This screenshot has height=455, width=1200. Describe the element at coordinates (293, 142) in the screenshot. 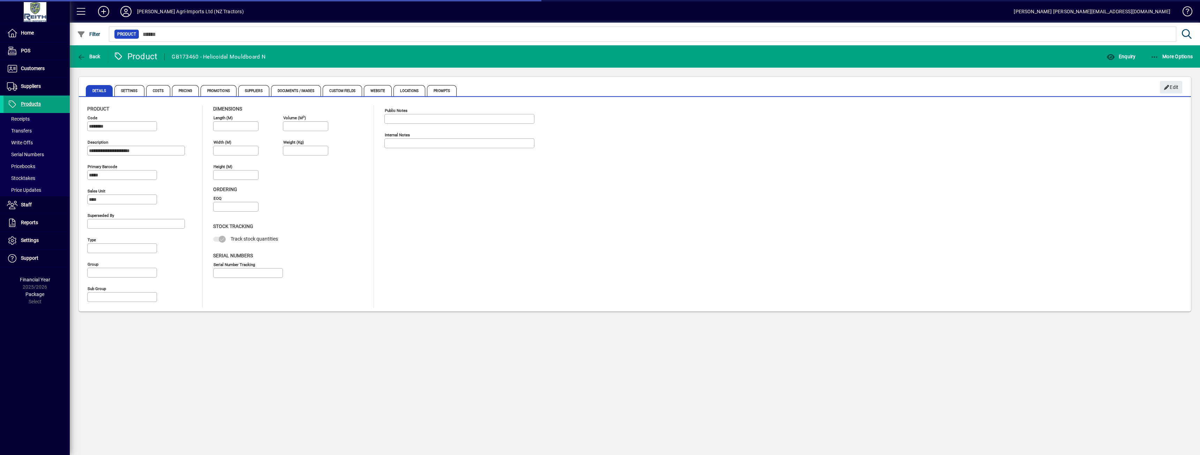

I see `mat-label: Weight (Kg)` at that location.